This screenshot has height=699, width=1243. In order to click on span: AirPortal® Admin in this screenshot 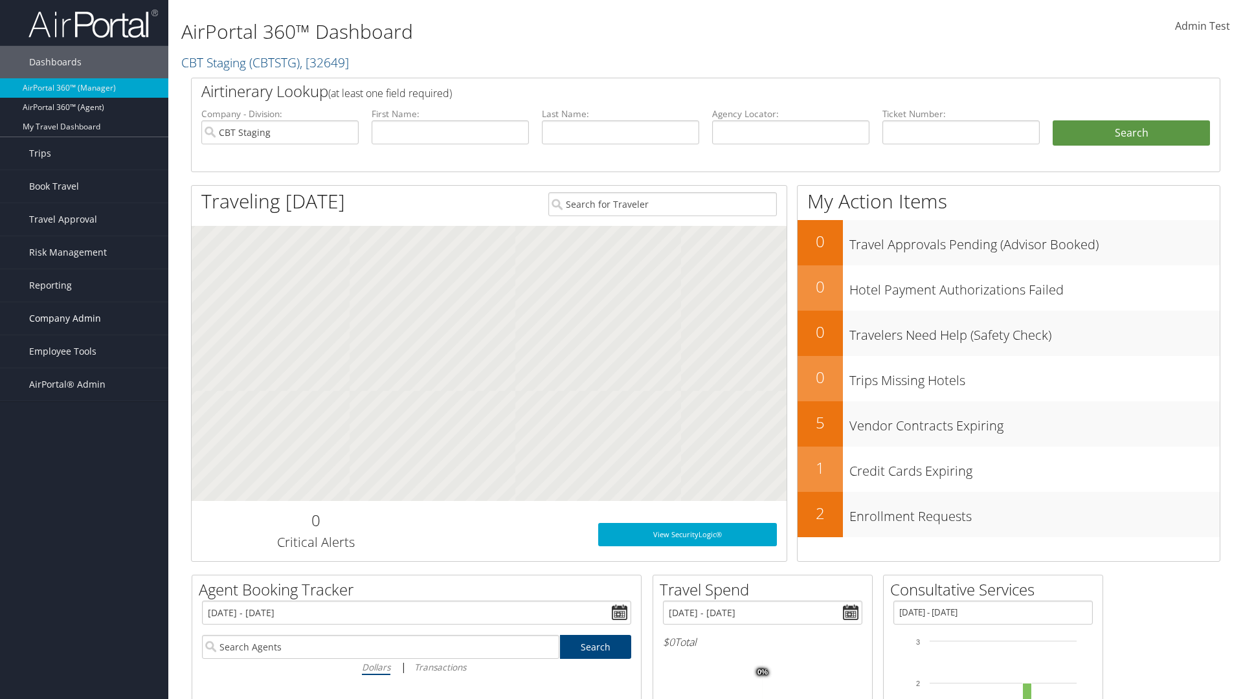, I will do `click(67, 384)`.